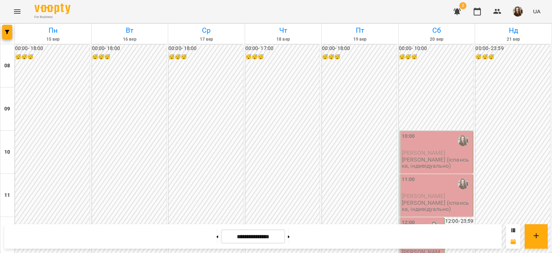 The width and height of the screenshot is (552, 253). What do you see at coordinates (206, 30) in the screenshot?
I see `h6: Ср` at bounding box center [206, 30].